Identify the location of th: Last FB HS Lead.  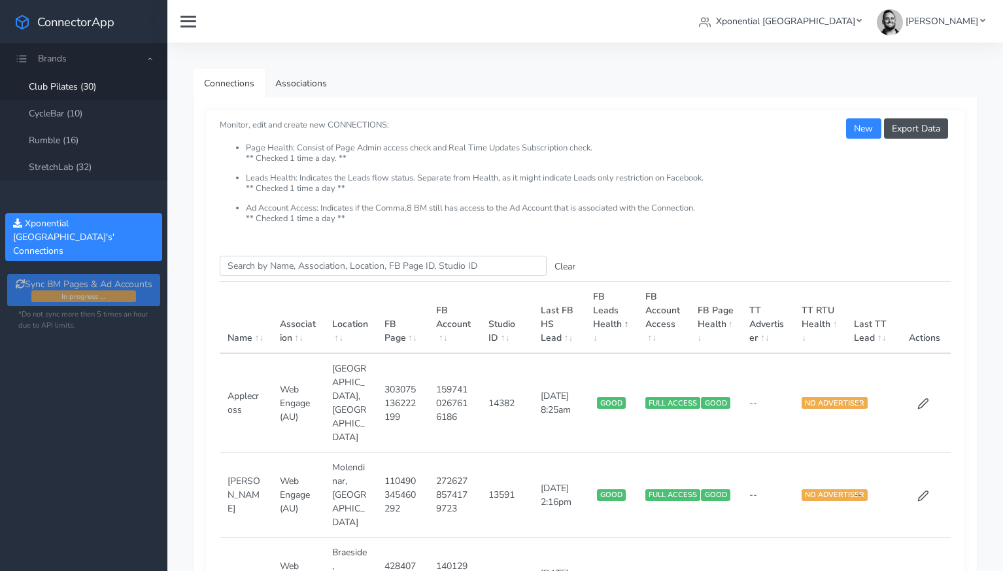
(559, 318).